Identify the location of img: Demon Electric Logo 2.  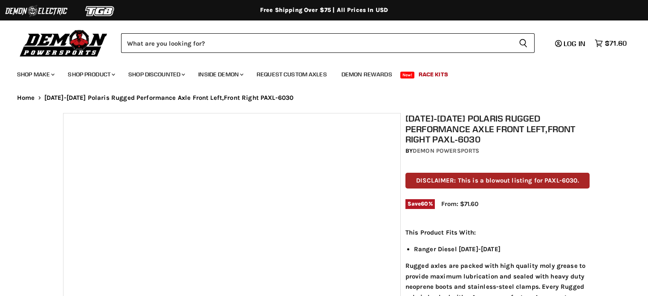
(36, 11).